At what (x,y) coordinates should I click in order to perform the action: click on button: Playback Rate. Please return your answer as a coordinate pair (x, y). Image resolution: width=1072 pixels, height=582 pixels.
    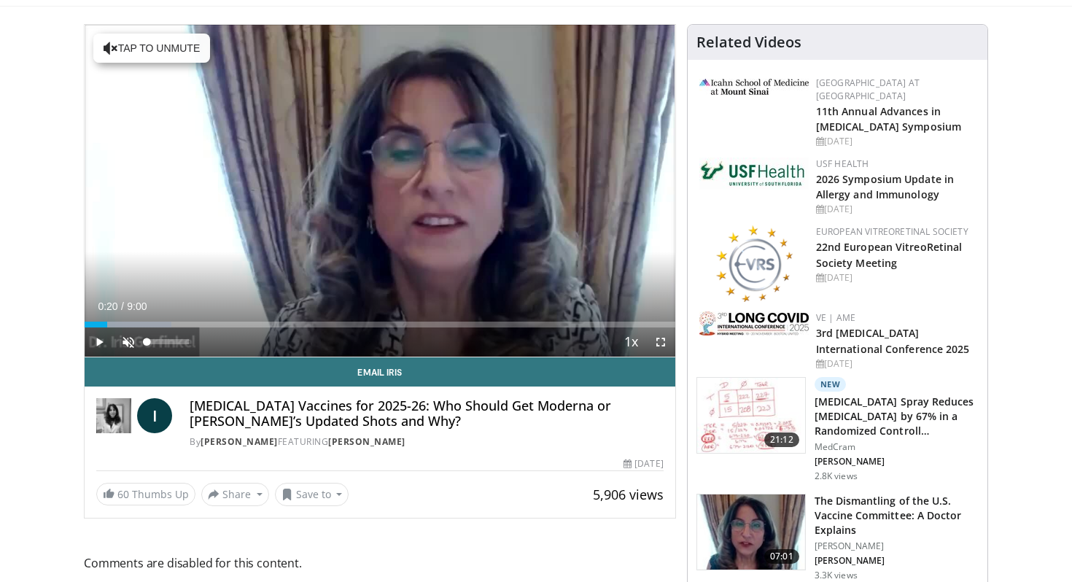
    Looking at the image, I should click on (631, 342).